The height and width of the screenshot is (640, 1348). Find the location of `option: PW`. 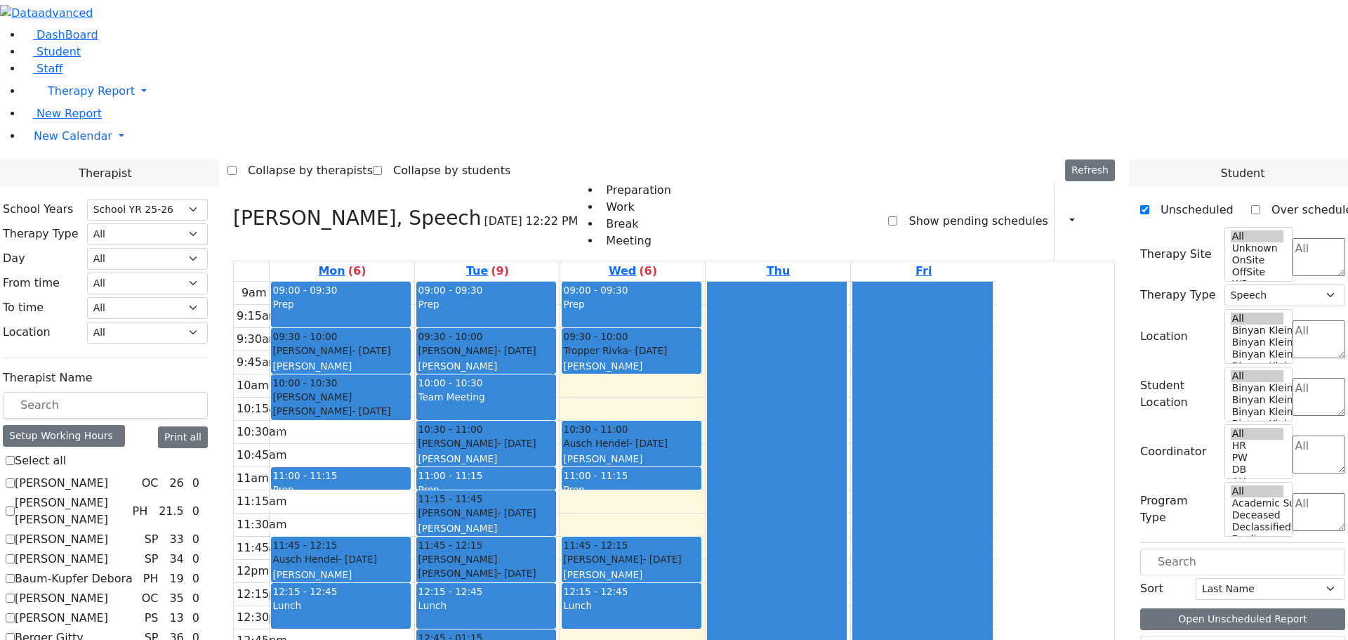

option: PW is located at coordinates (1258, 457).